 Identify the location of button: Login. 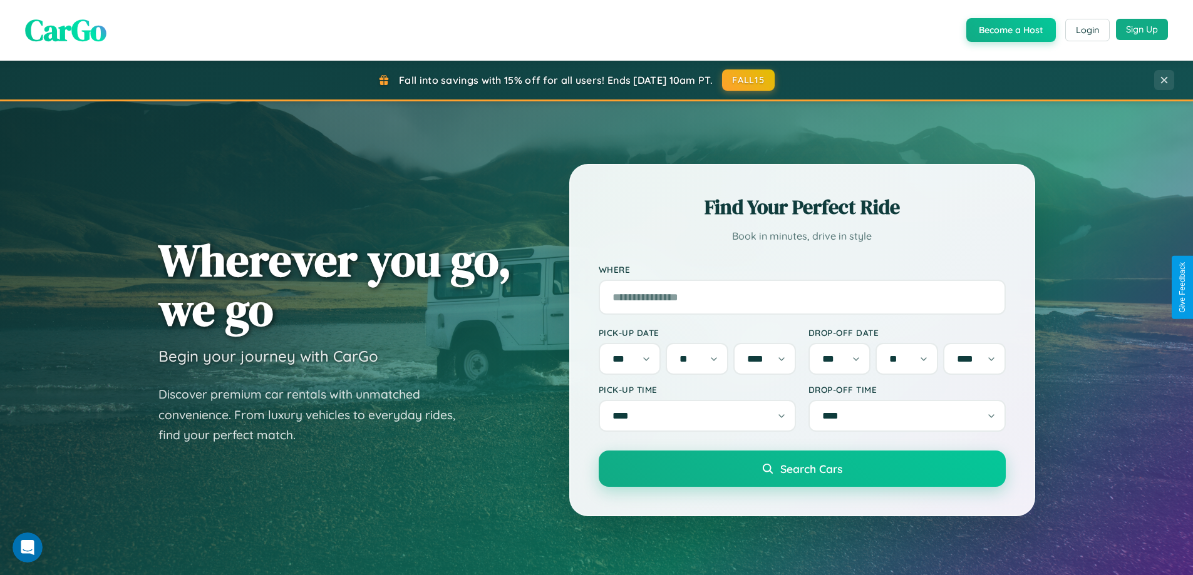
(1087, 30).